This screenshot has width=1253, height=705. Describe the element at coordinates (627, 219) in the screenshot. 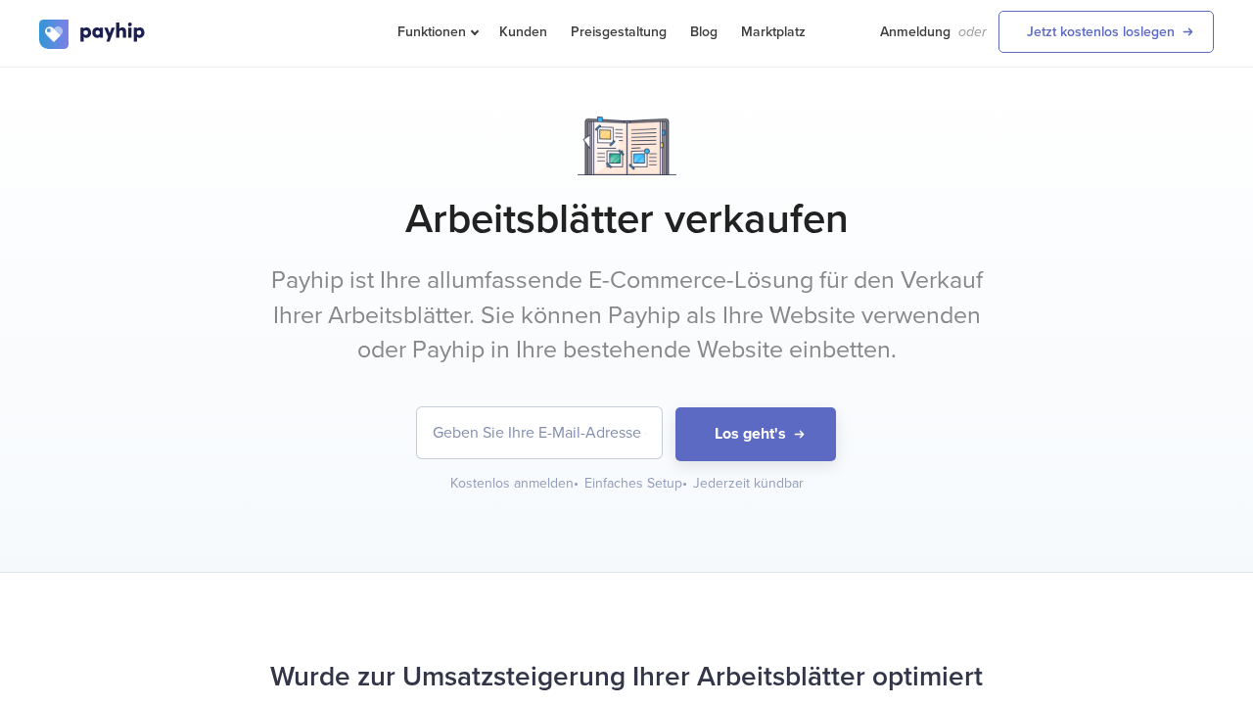

I see `h1: Arbeitsblätter verkaufen` at that location.